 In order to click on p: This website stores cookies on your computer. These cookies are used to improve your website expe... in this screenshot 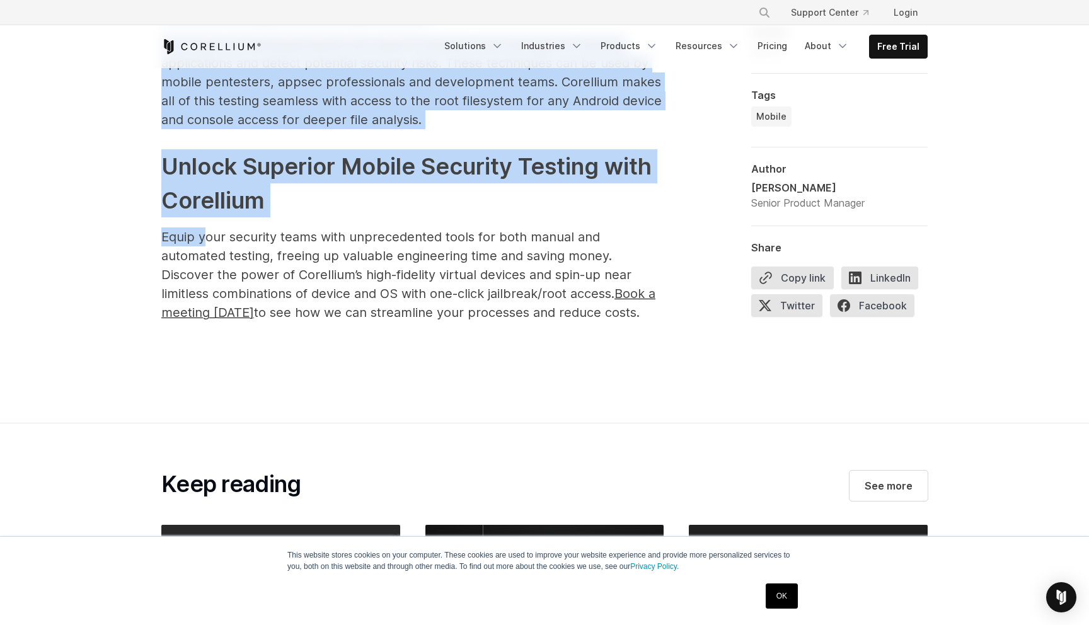, I will do `click(545, 561)`.